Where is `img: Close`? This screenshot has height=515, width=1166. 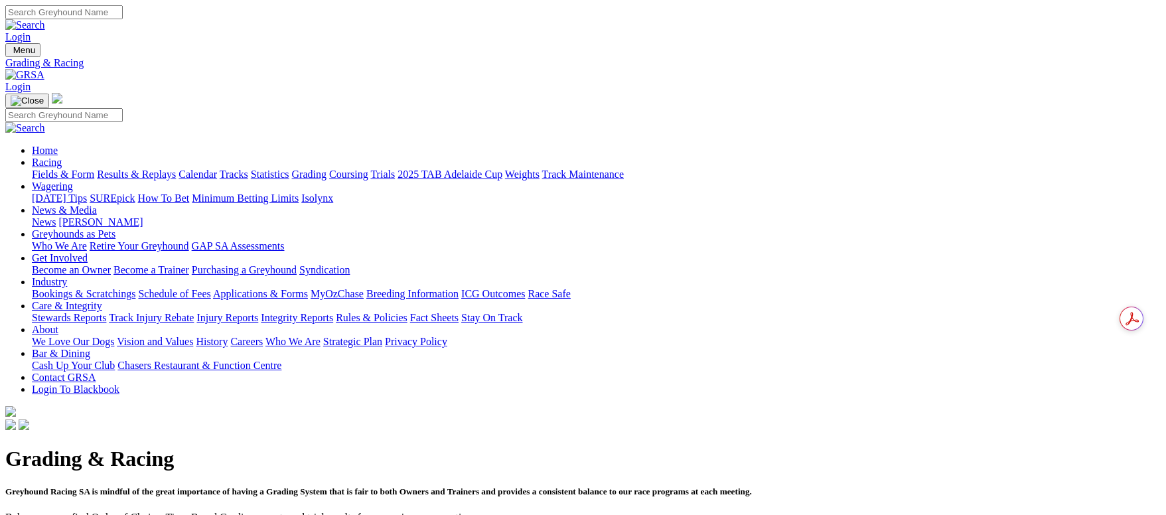
img: Close is located at coordinates (27, 101).